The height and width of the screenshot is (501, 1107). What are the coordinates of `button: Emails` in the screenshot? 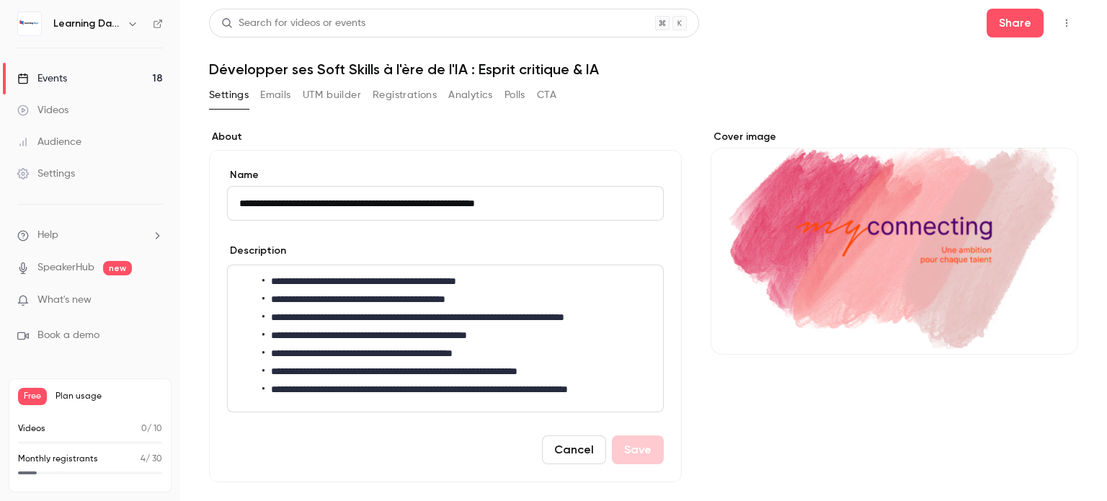 It's located at (275, 95).